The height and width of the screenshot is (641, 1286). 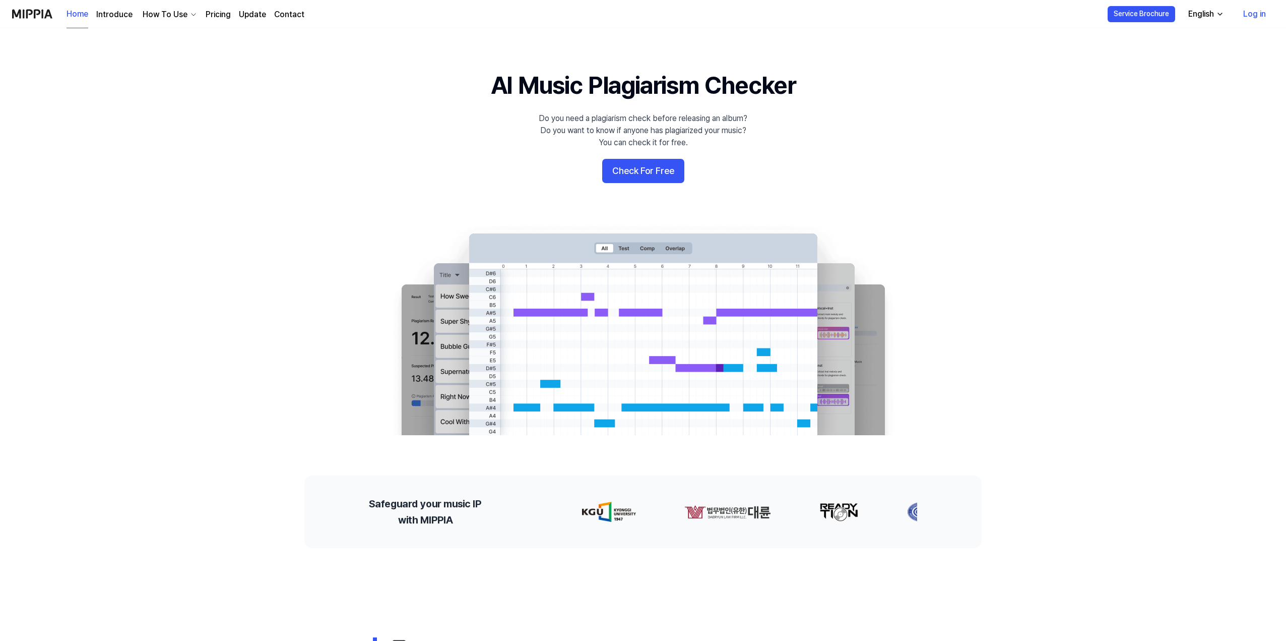 I want to click on img: partner-logo-0, so click(x=608, y=512).